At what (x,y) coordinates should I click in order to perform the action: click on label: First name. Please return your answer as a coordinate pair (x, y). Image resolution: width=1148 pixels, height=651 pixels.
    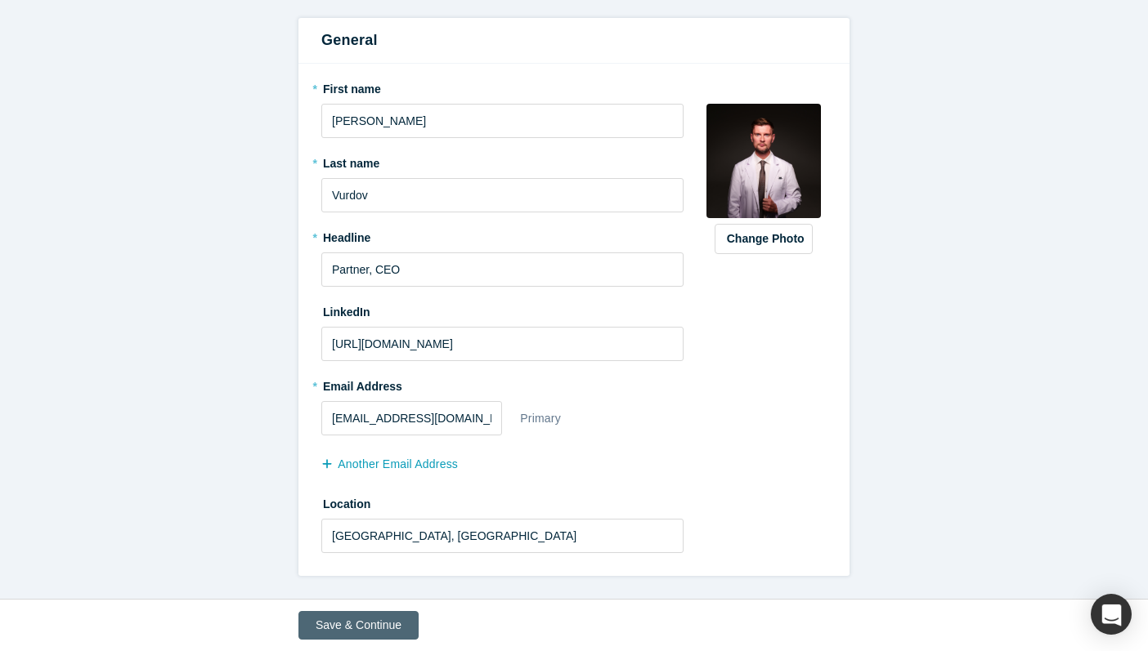
    Looking at the image, I should click on (502, 87).